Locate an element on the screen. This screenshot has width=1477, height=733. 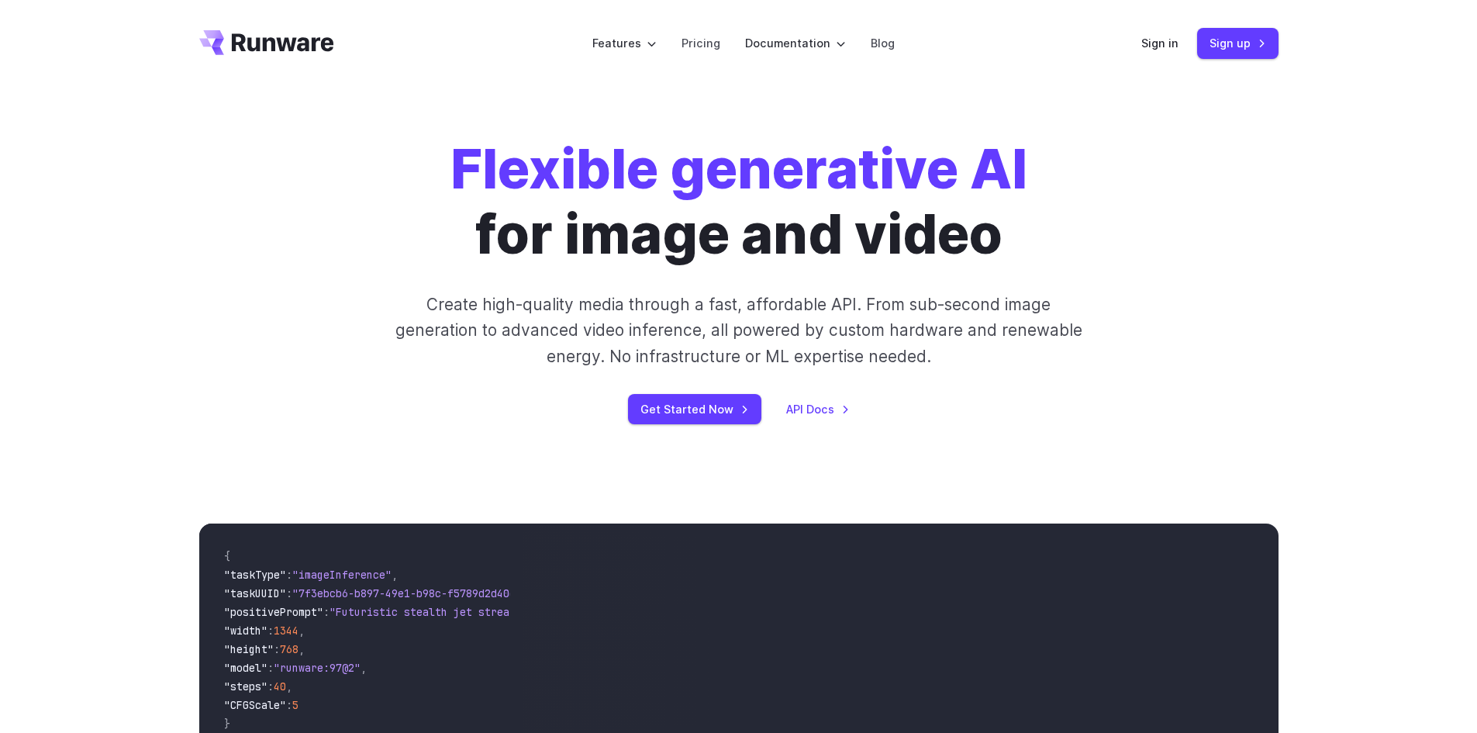
span: "CFGScale" is located at coordinates (255, 705).